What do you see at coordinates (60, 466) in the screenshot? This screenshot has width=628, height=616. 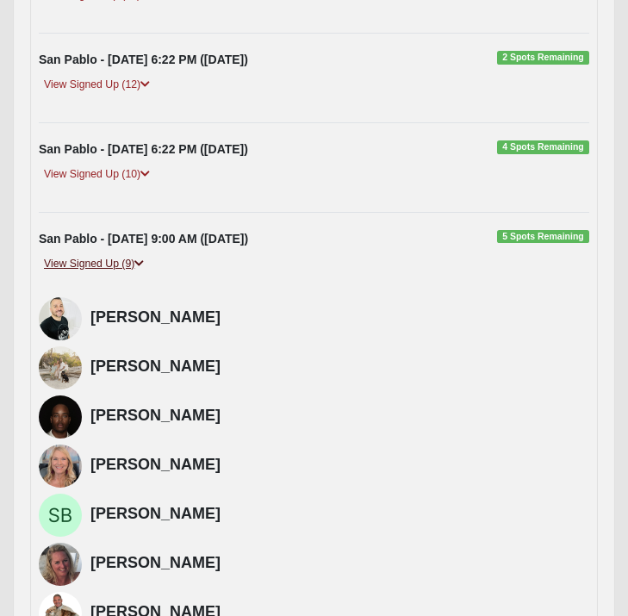 I see `img: Mary Hartley` at bounding box center [60, 466].